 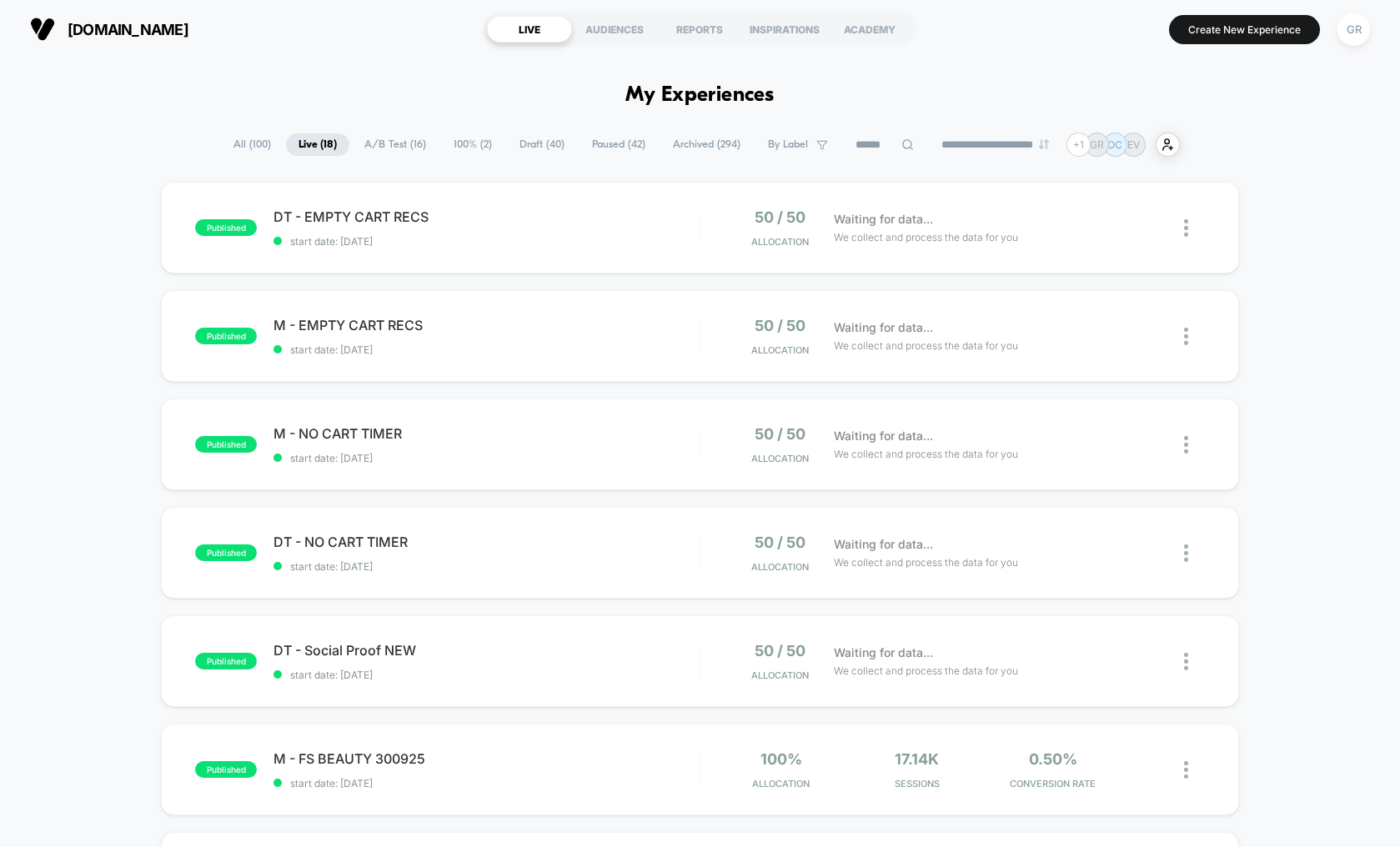 What do you see at coordinates (916, 783) in the screenshot?
I see `span: Sessions` at bounding box center [916, 783].